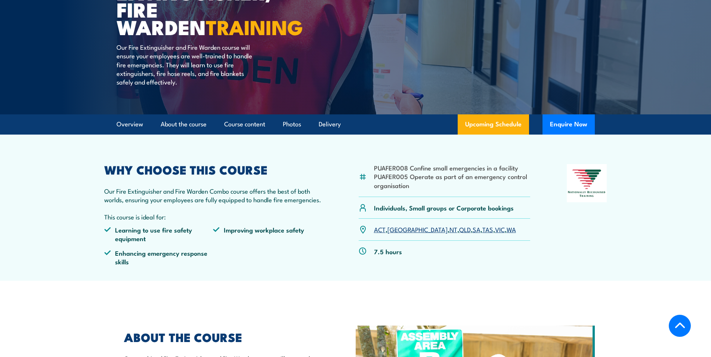  I want to click on li: Learning to use fire safety equipment, so click(159, 234).